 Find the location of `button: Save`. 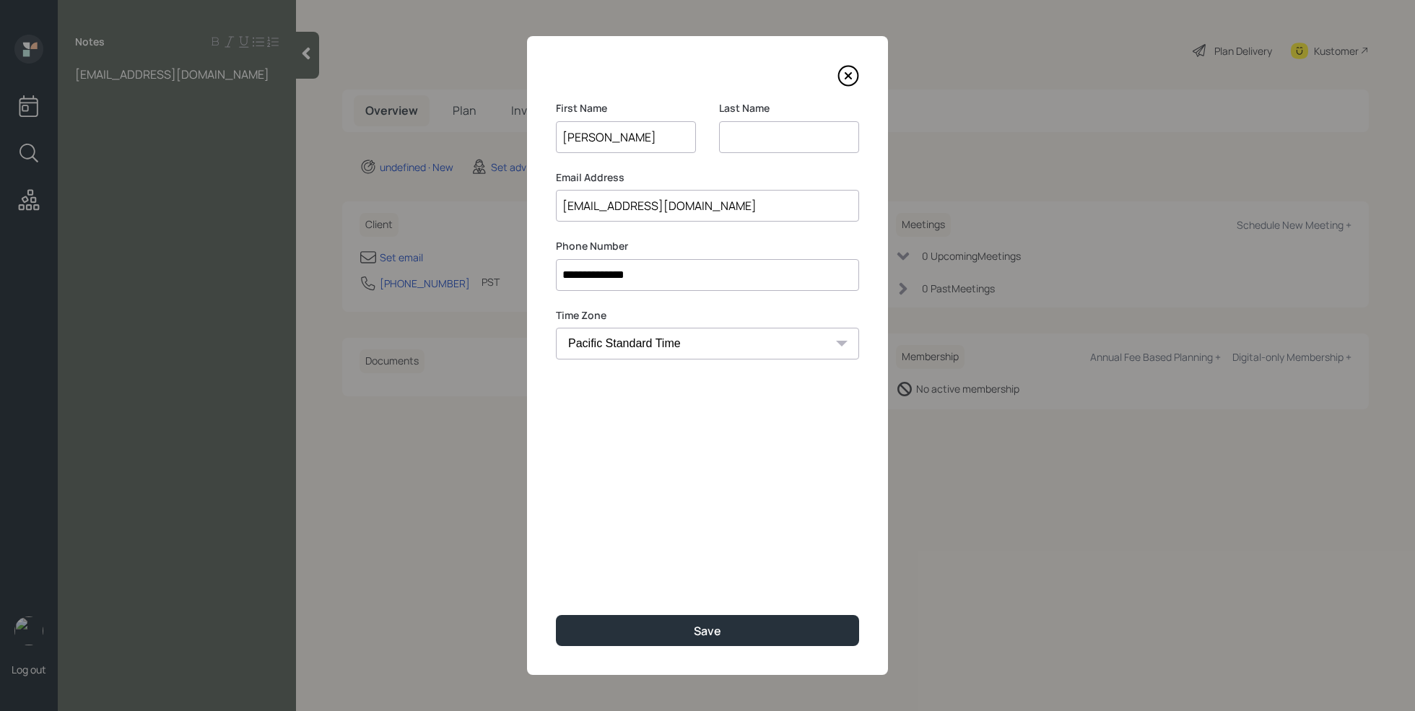

button: Save is located at coordinates (708, 630).